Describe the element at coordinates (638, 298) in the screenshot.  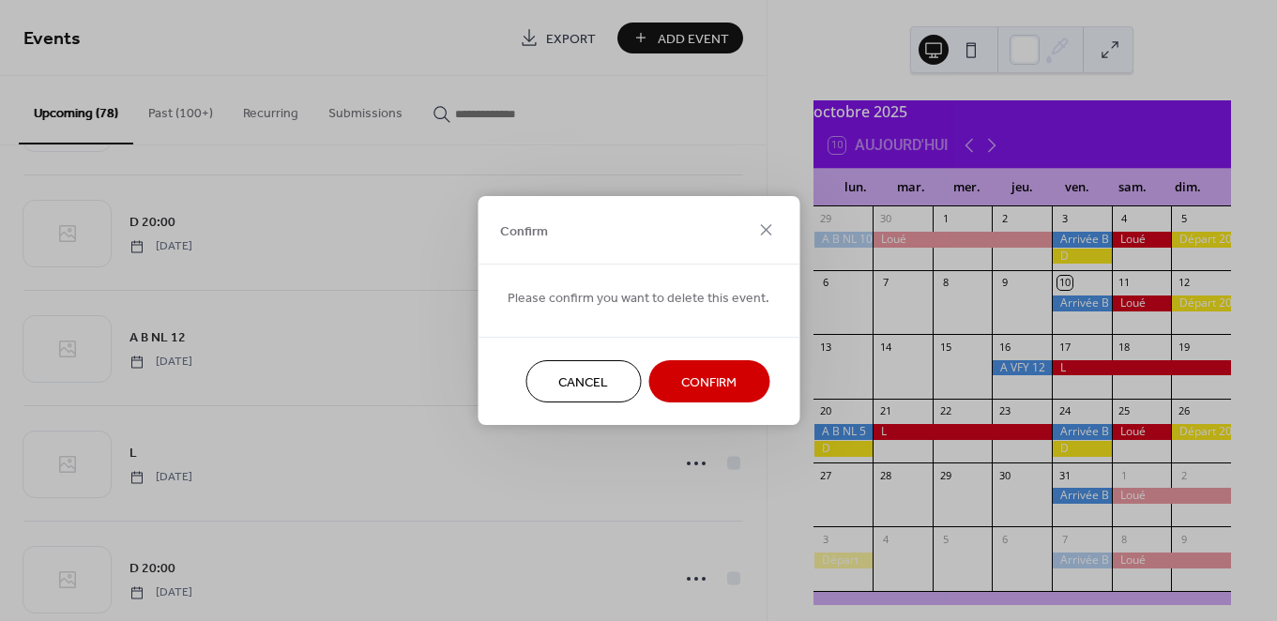
I see `span: Please confirm you want to delete this event.` at that location.